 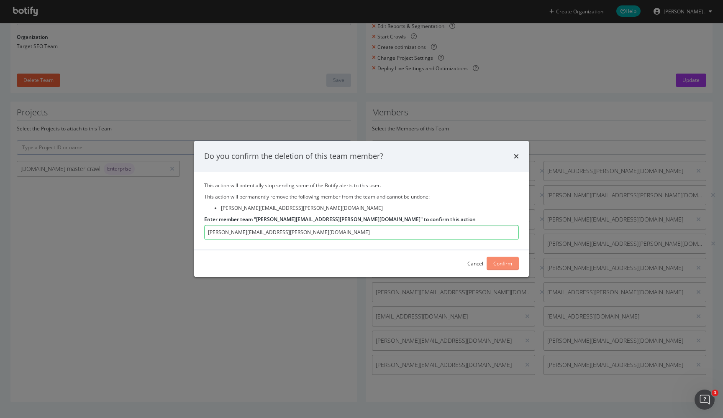 I want to click on div: Cancel, so click(x=475, y=264).